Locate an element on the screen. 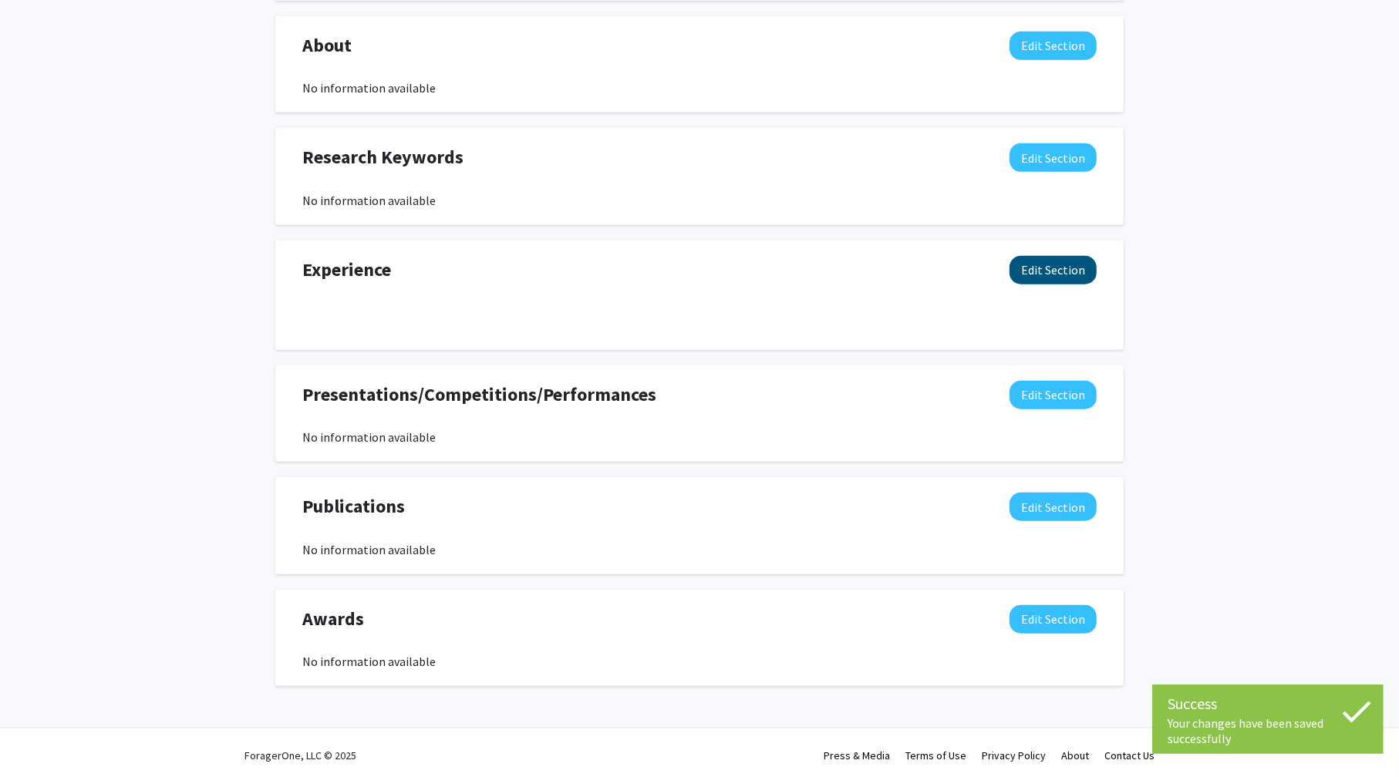  button: Edit Research Keywords is located at coordinates (1053, 157).